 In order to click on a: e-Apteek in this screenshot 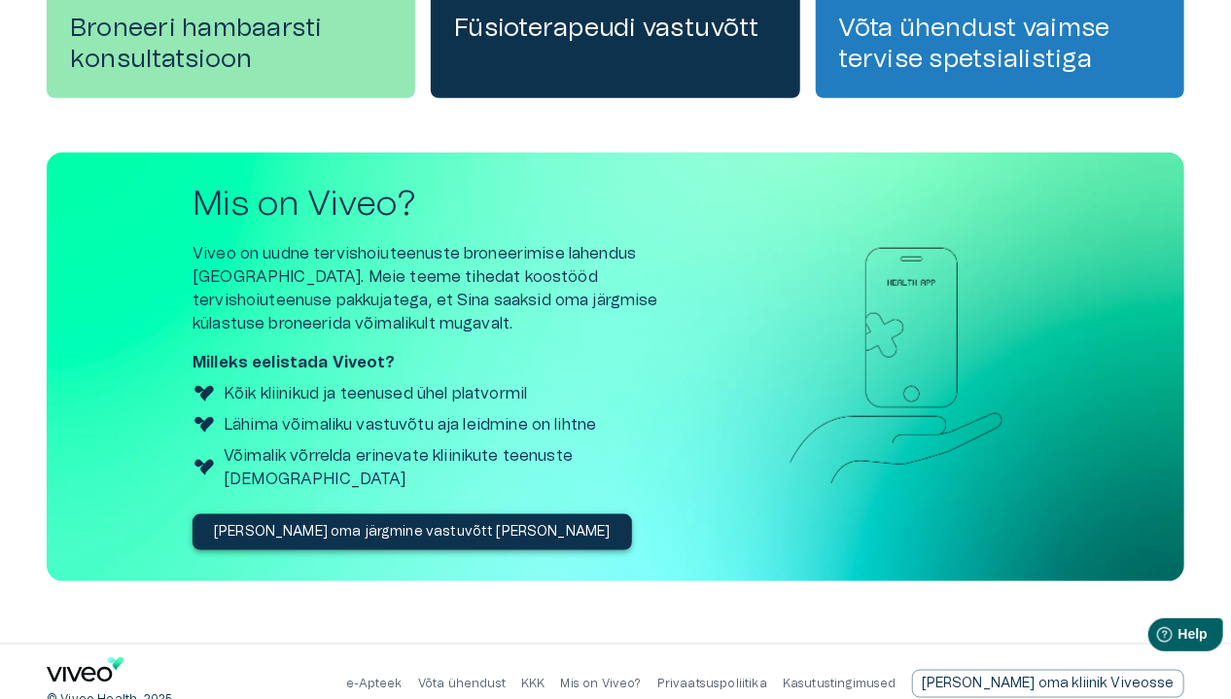, I will do `click(374, 684)`.